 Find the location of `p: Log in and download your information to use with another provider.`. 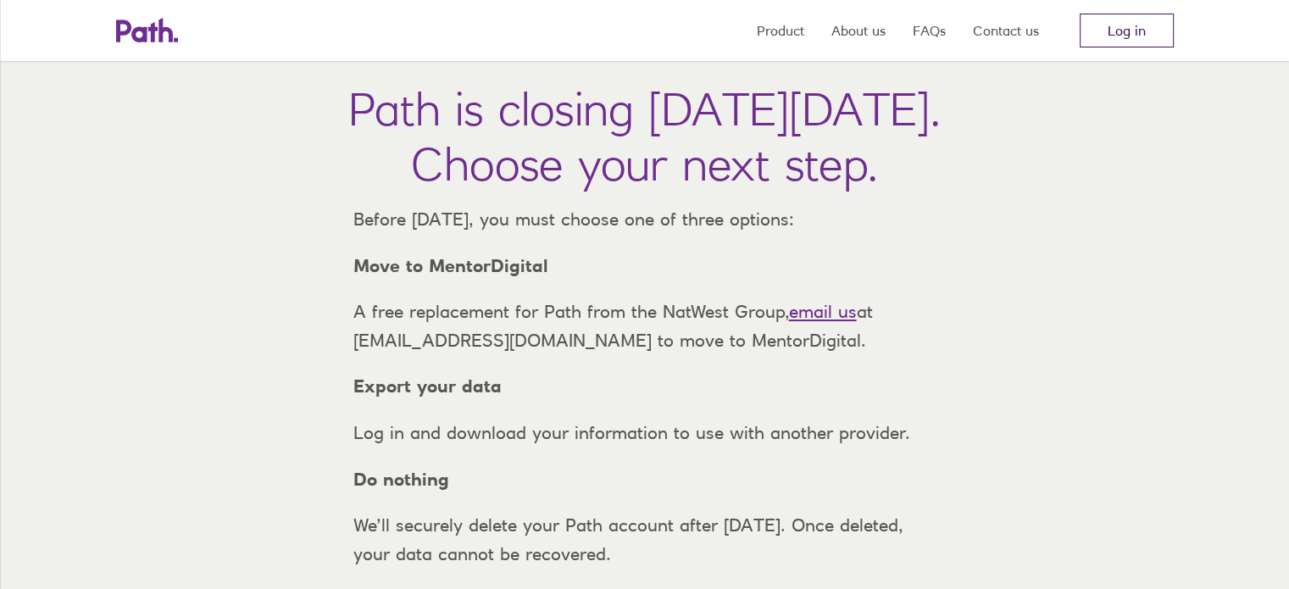

p: Log in and download your information to use with another provider. is located at coordinates (645, 433).